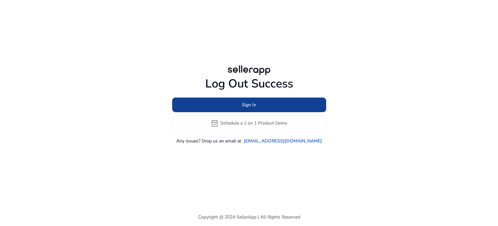 This screenshot has height=226, width=498. I want to click on p: Any issues? Drop us an email at, so click(209, 141).